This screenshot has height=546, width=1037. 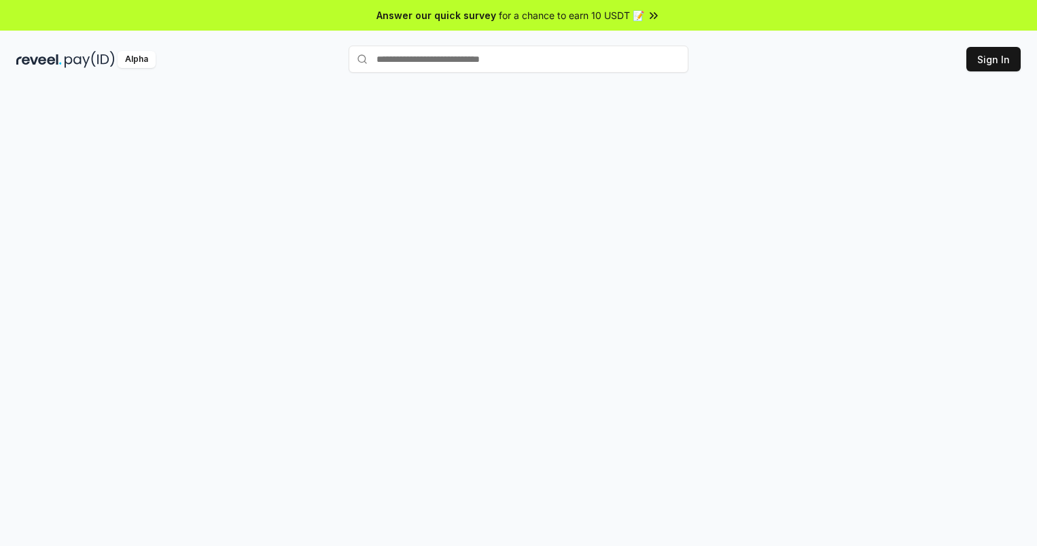 I want to click on img: reveel_dark, so click(x=39, y=59).